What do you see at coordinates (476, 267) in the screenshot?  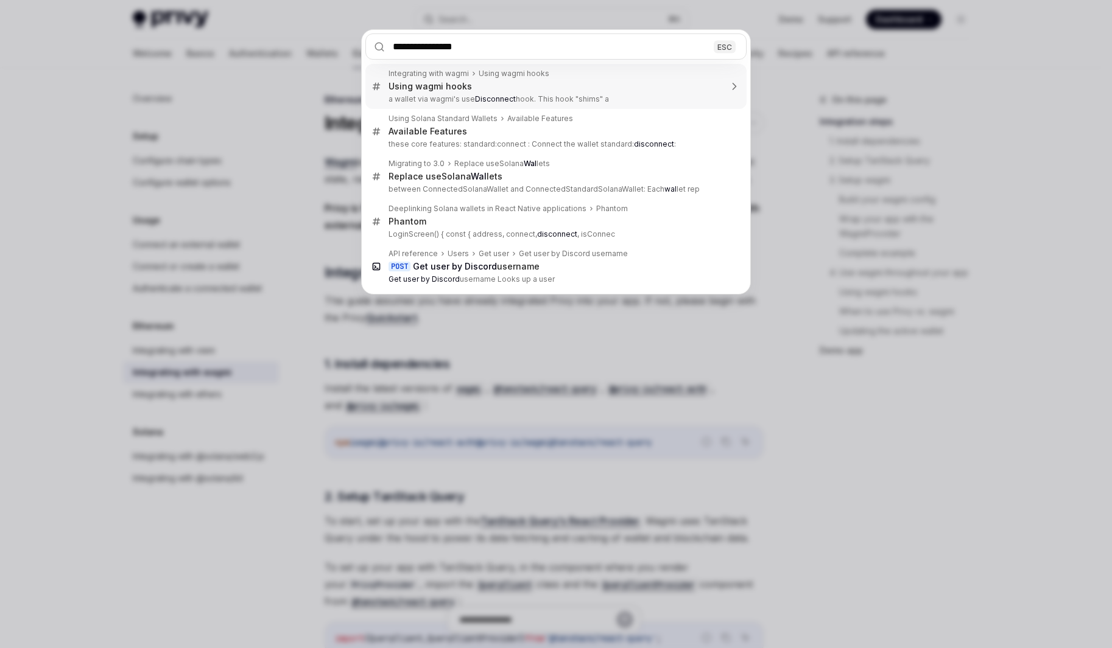 I see `div: username` at bounding box center [476, 267].